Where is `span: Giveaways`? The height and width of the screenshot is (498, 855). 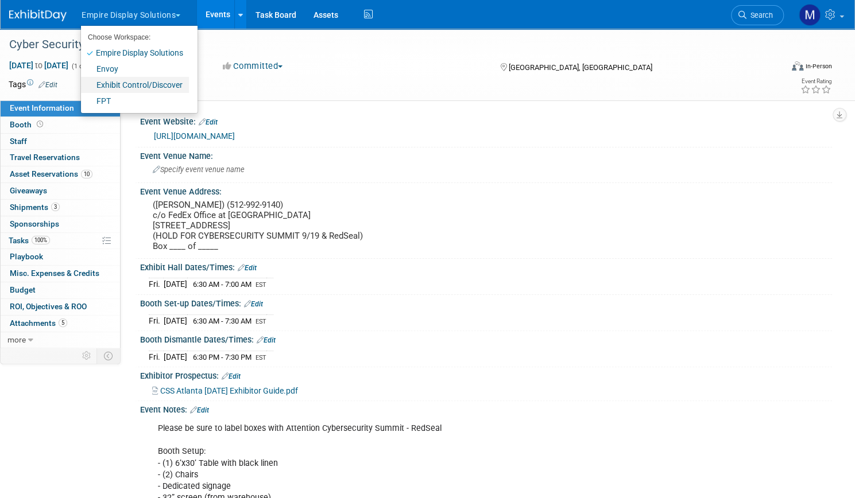 span: Giveaways is located at coordinates (28, 191).